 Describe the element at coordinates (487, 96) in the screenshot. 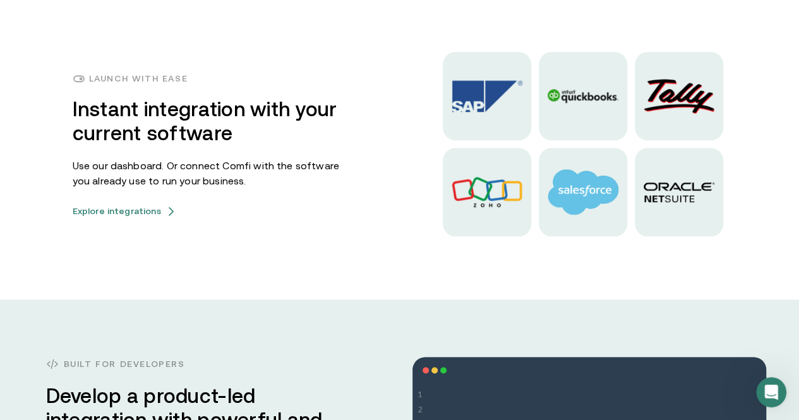

I see `img: Sap logo` at that location.